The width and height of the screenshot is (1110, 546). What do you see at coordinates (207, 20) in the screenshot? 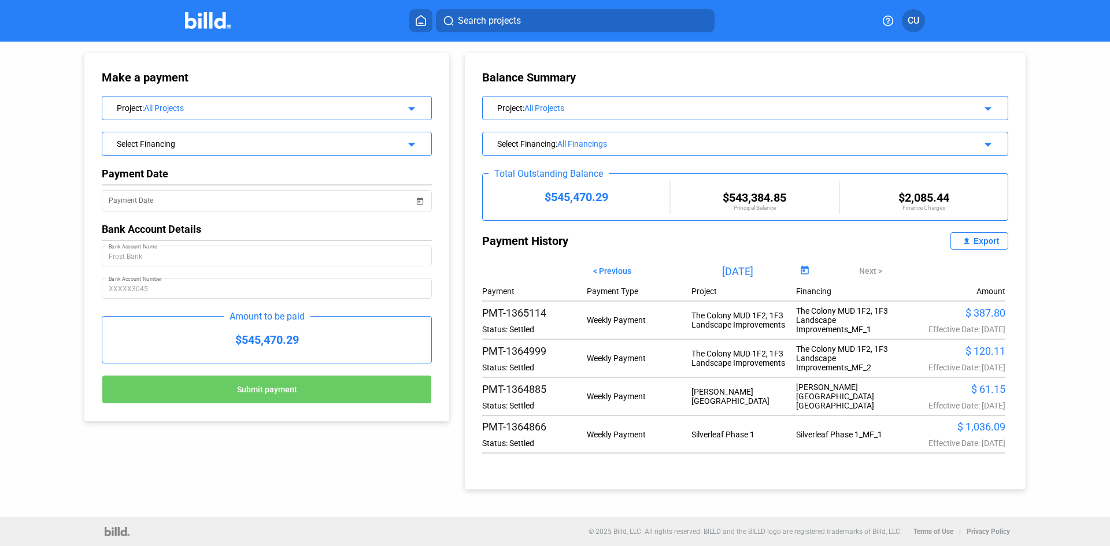
I see `img: Billd Company Logo` at bounding box center [207, 20].